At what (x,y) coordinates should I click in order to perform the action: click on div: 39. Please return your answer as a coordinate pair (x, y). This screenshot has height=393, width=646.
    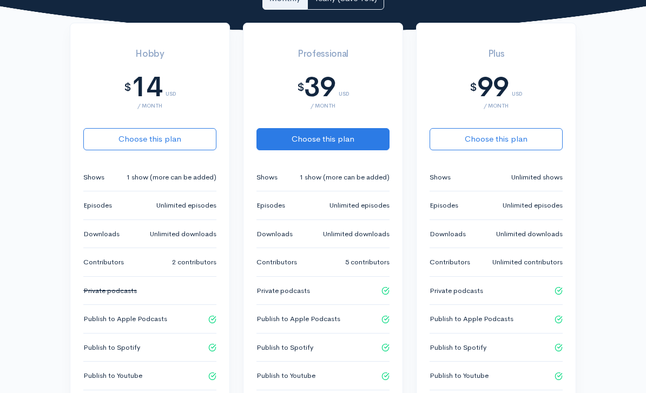
    Looking at the image, I should click on (320, 88).